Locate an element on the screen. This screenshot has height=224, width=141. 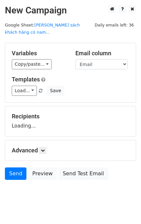
button: Save is located at coordinates (56, 91).